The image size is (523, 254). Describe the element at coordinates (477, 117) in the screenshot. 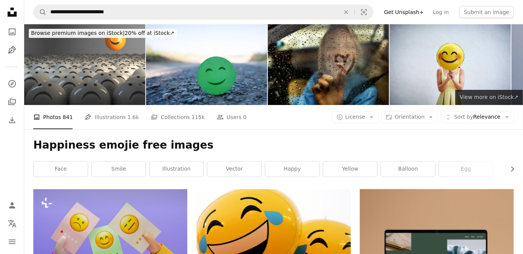

I see `span: Relevance` at that location.